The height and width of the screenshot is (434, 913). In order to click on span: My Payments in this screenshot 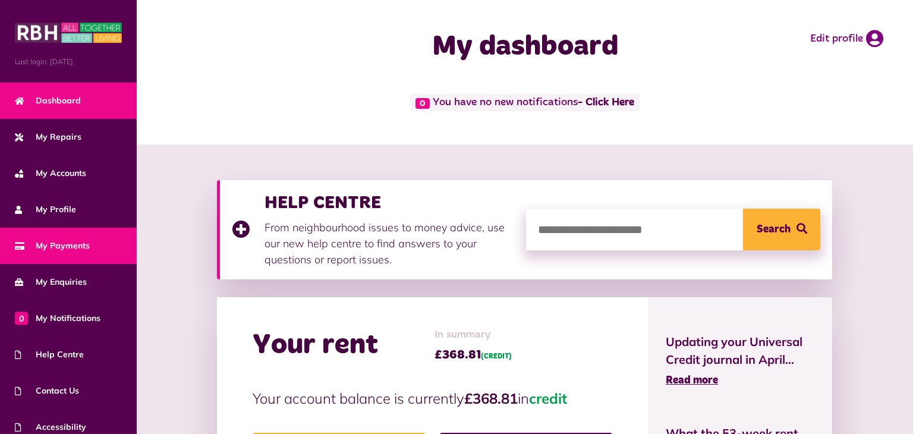, I will do `click(52, 246)`.